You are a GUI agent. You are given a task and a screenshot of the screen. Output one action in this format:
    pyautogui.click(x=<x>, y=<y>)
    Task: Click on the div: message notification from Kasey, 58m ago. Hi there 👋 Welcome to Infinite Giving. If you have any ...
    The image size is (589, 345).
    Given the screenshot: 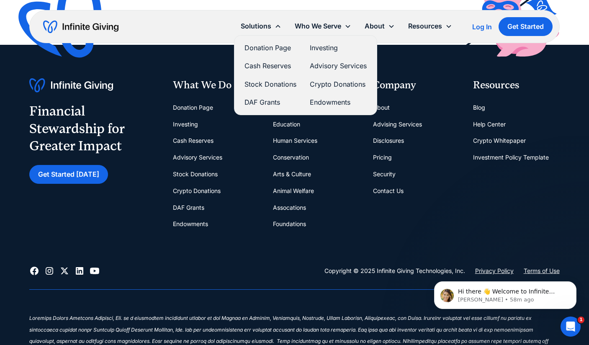 What is the action you would take?
    pyautogui.click(x=84, y=31)
    